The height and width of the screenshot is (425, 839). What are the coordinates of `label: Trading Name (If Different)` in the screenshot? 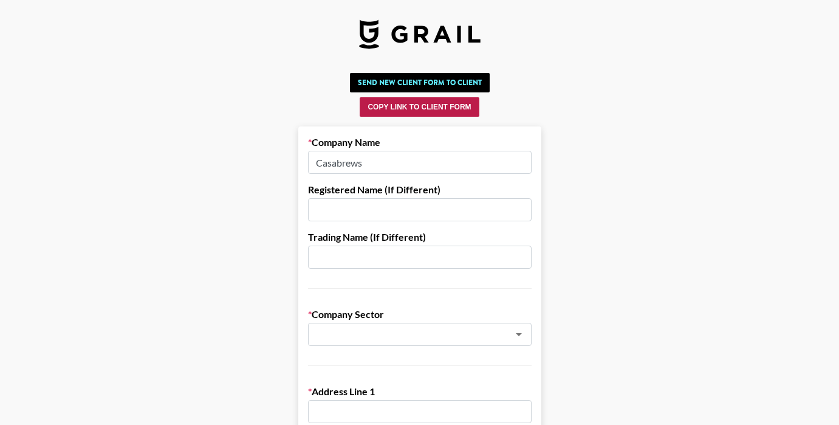 It's located at (420, 237).